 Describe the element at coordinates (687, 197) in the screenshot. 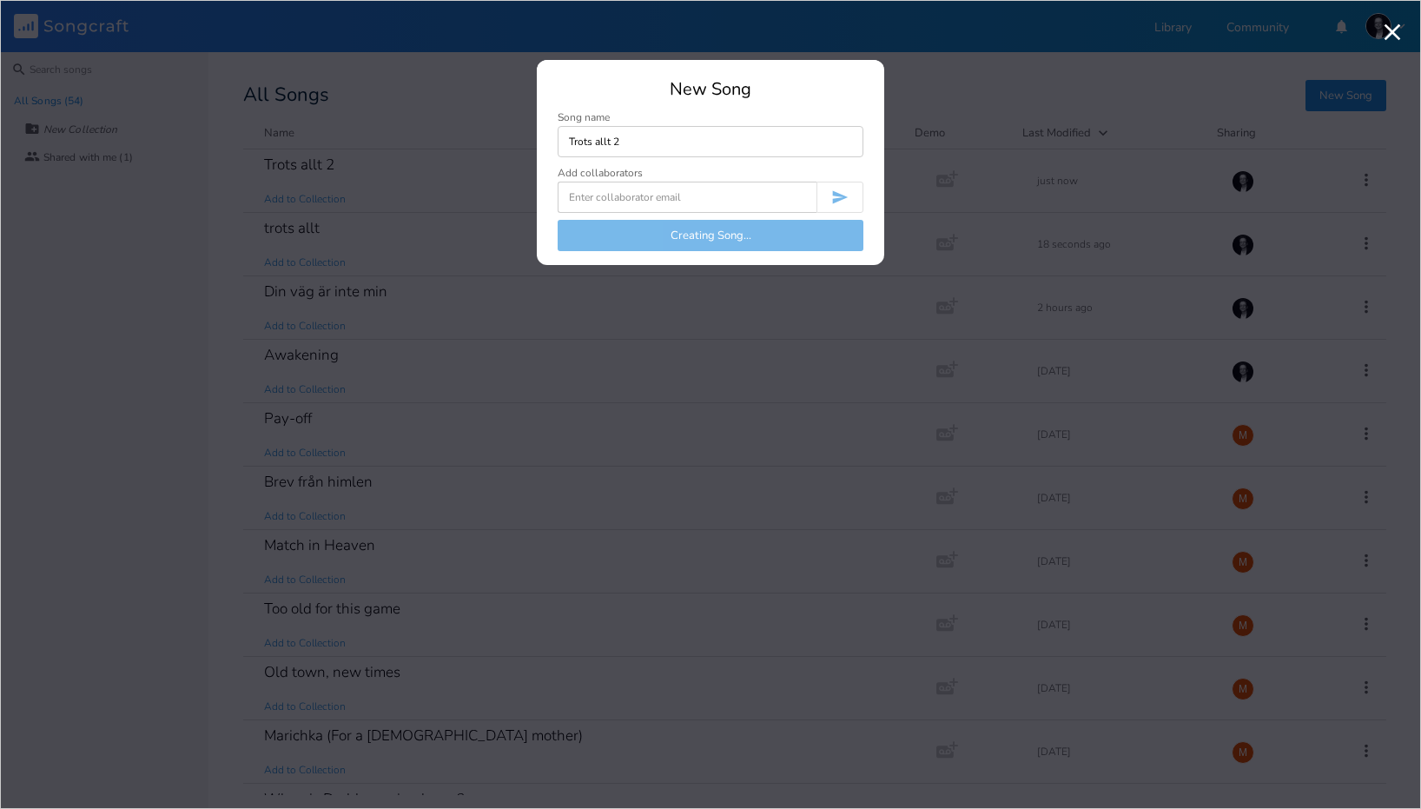

I see `input: Enter collaborator email` at that location.